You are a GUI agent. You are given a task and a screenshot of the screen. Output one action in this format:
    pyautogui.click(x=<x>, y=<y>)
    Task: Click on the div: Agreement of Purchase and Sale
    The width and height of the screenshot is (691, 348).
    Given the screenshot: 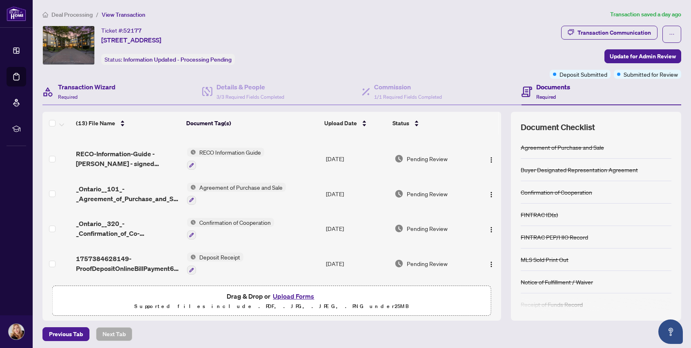 What is the action you would take?
    pyautogui.click(x=562, y=147)
    